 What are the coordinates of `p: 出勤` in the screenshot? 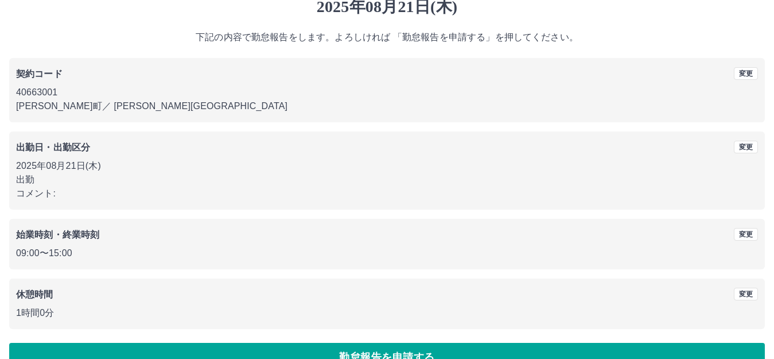 It's located at (387, 180).